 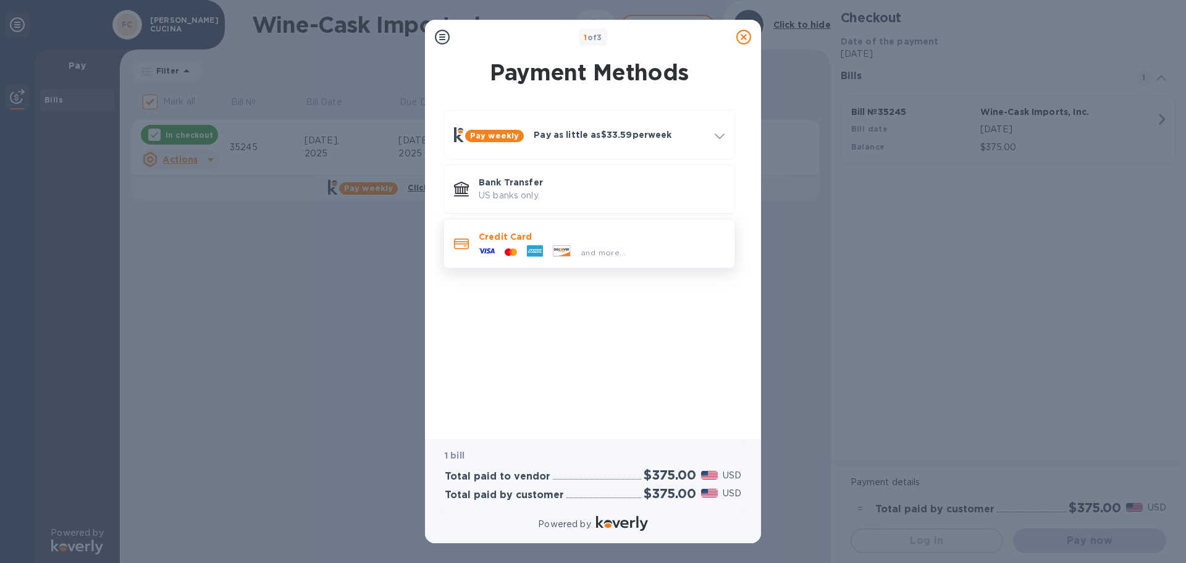 I want to click on b: Pay weekly, so click(x=494, y=135).